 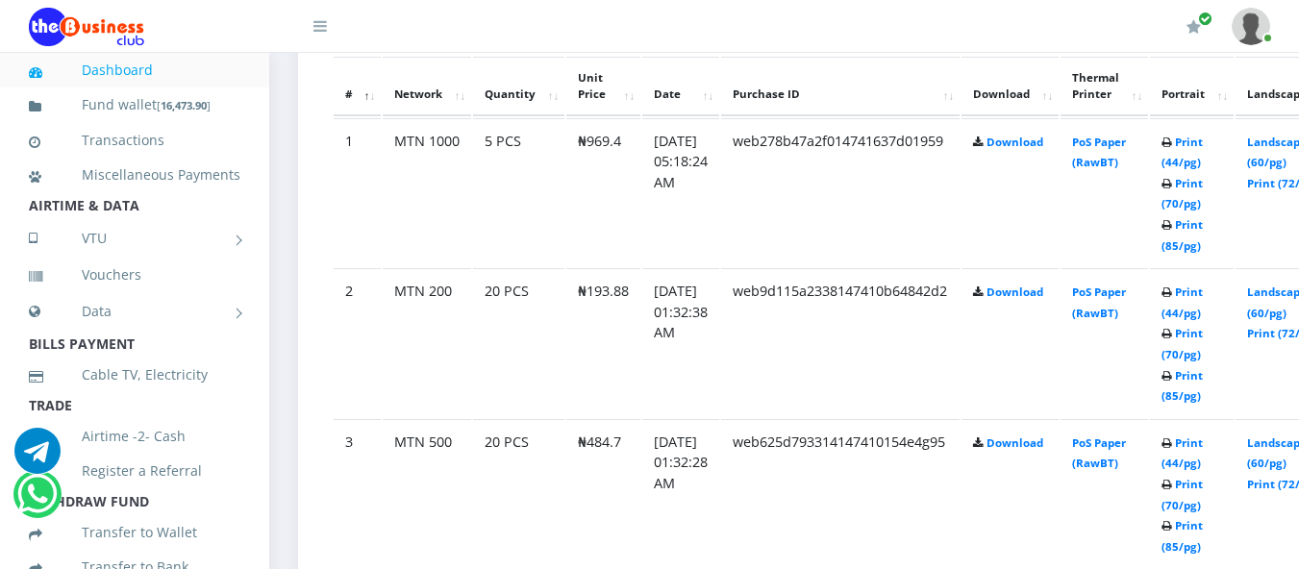 I want to click on a: VTU, so click(x=135, y=238).